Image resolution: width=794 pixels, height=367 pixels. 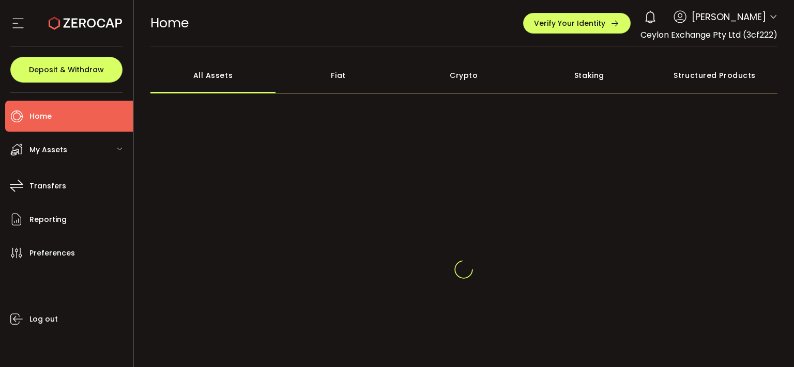 I want to click on span: Reporting, so click(x=48, y=220).